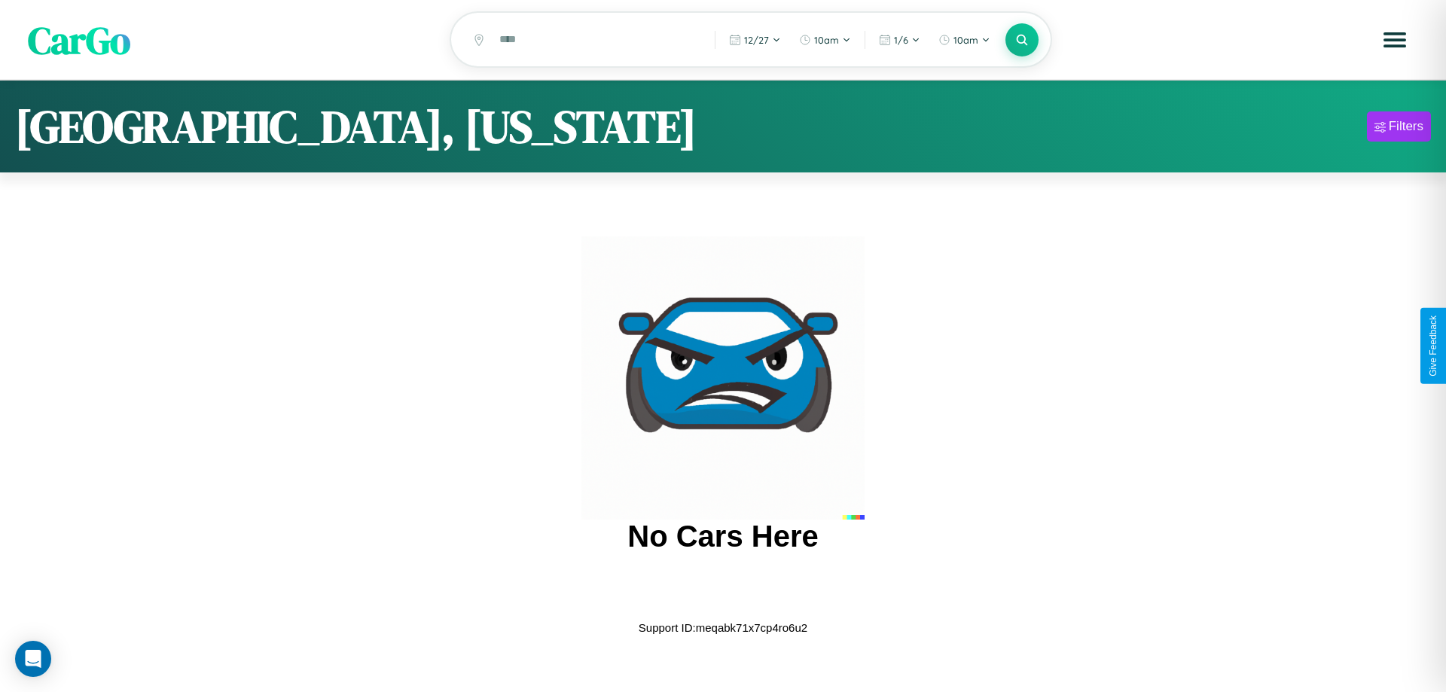 The width and height of the screenshot is (1446, 692). I want to click on button: Open menu, so click(1395, 40).